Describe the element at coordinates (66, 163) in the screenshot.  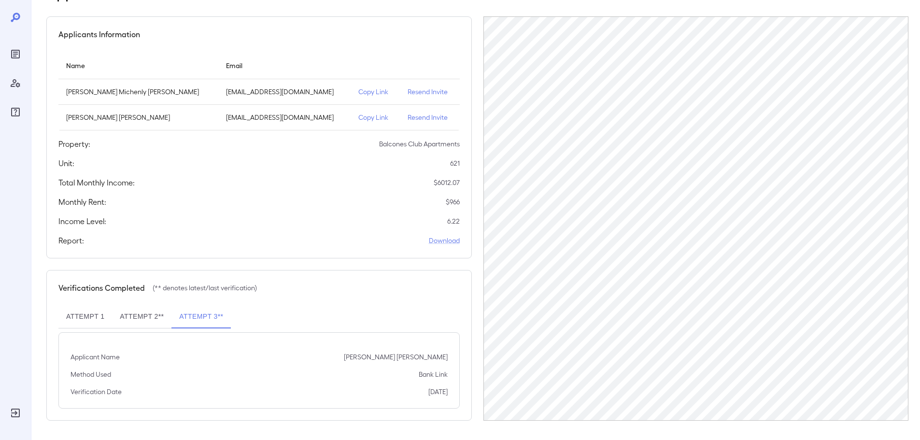
I see `h5: Unit:` at that location.